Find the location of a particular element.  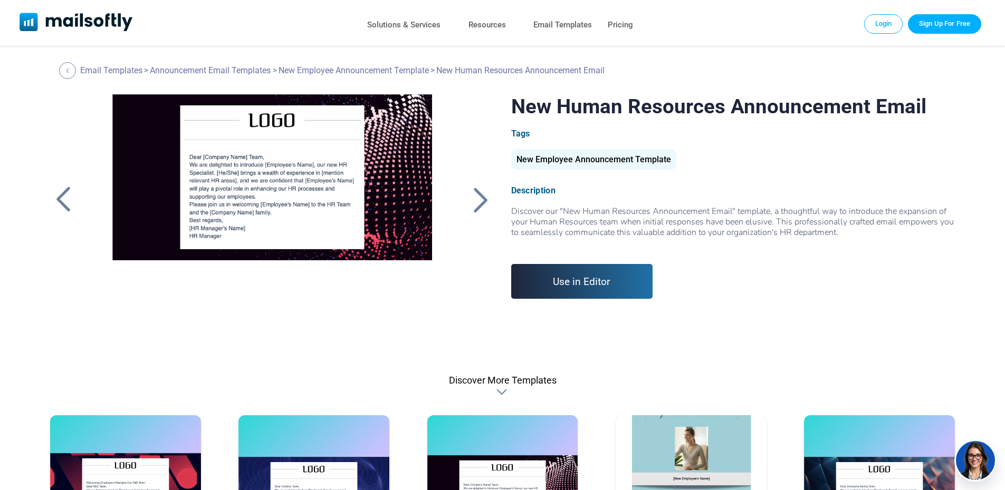

a: Mailsoftly is located at coordinates (76, 23).